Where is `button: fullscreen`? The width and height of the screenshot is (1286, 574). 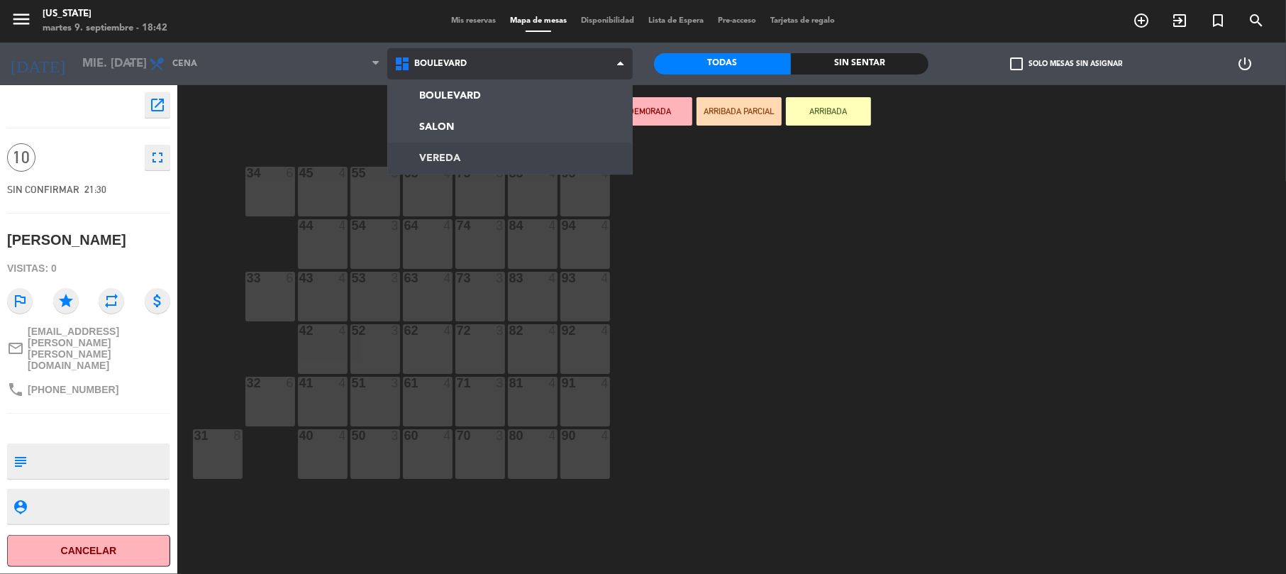
button: fullscreen is located at coordinates (158, 158).